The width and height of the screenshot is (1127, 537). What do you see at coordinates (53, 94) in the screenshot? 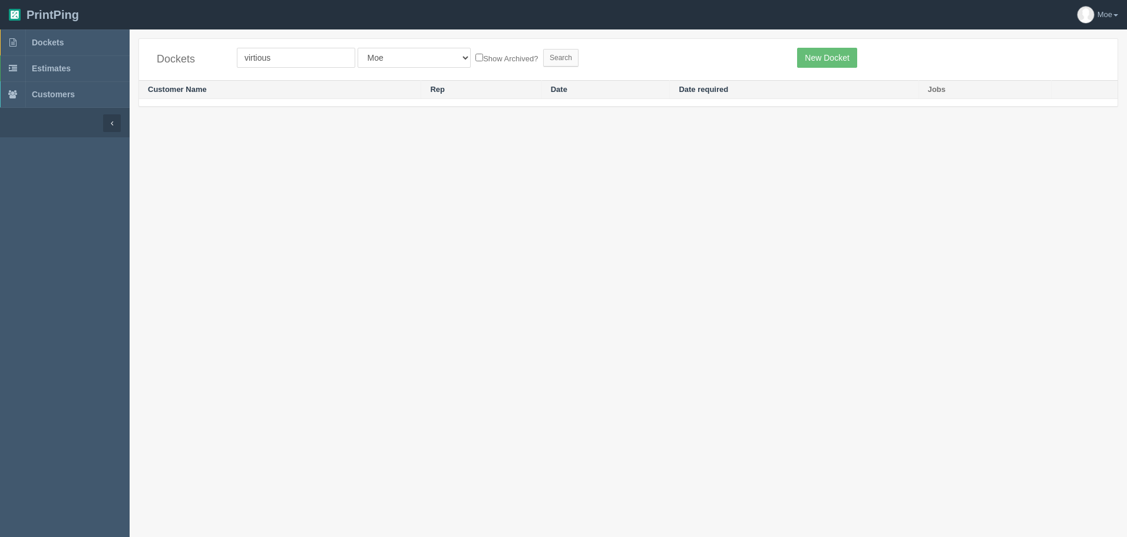
I see `span: Customers` at bounding box center [53, 94].